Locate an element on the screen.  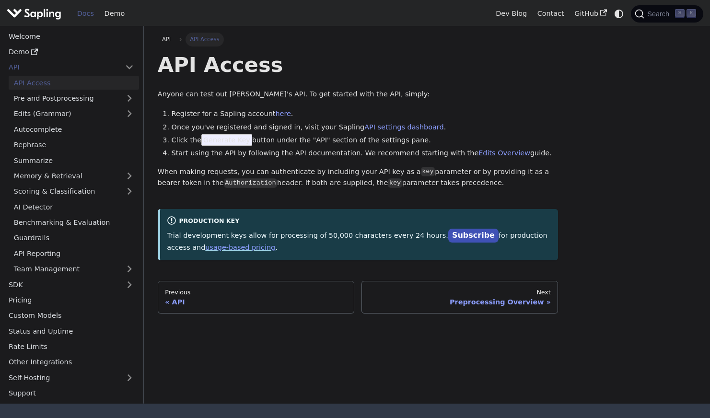
a: Self-Hosting is located at coordinates (71, 377).